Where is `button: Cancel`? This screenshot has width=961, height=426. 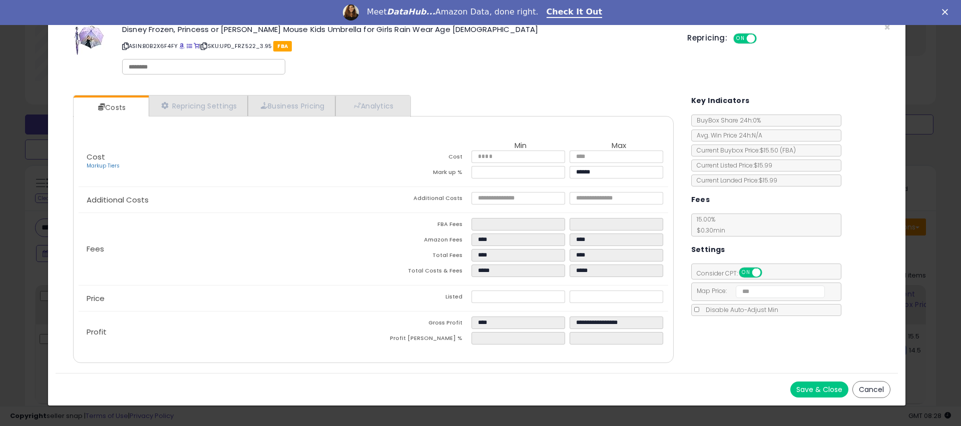
button: Cancel is located at coordinates (871, 390).